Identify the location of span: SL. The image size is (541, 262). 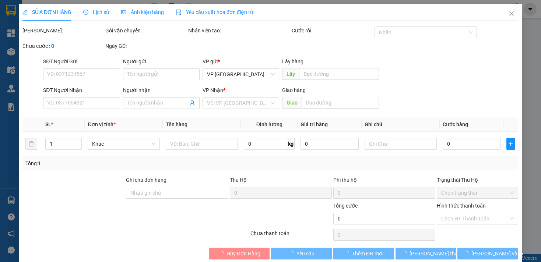
(48, 124).